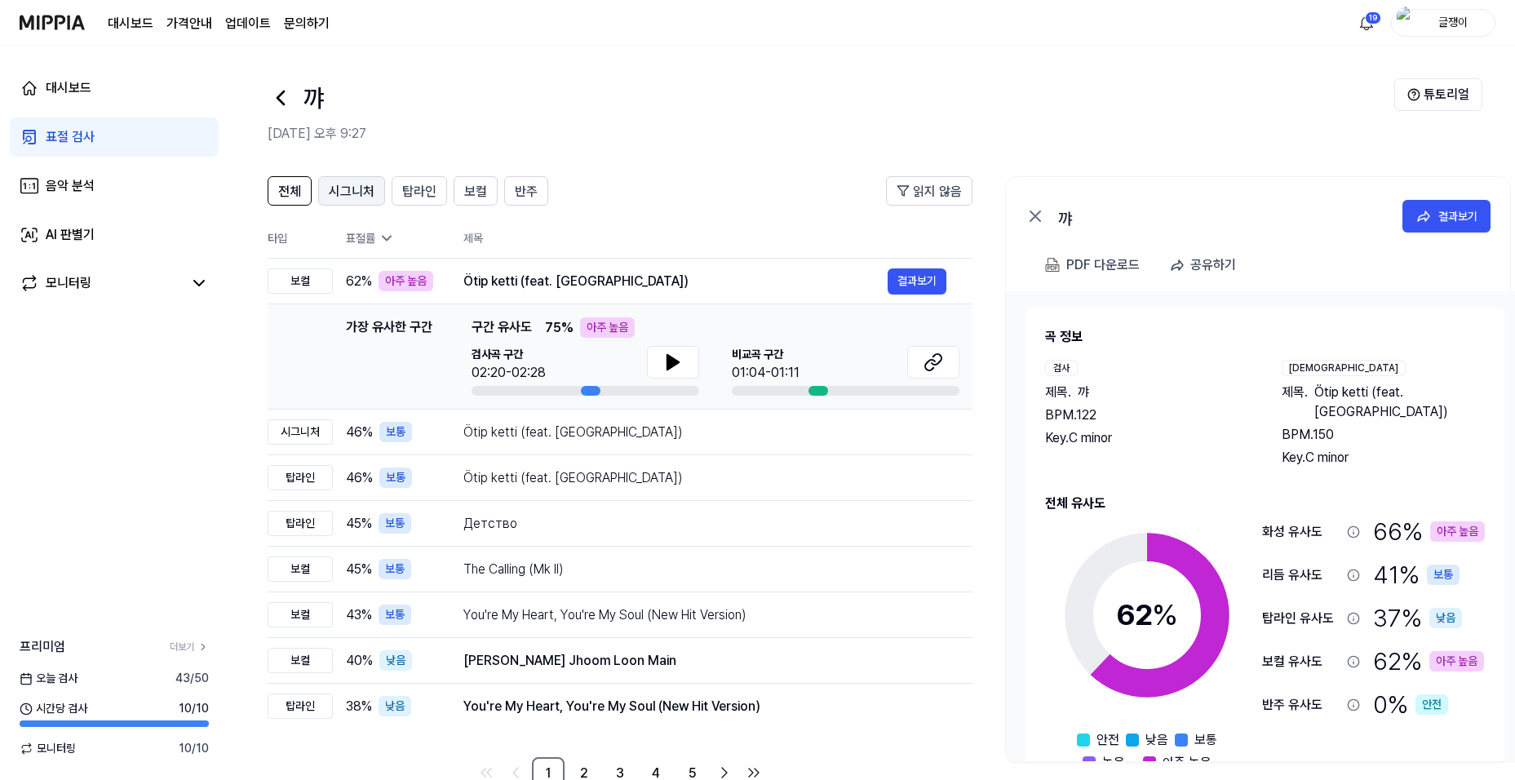 The image size is (1515, 780). Describe the element at coordinates (290, 191) in the screenshot. I see `button: 전체` at that location.